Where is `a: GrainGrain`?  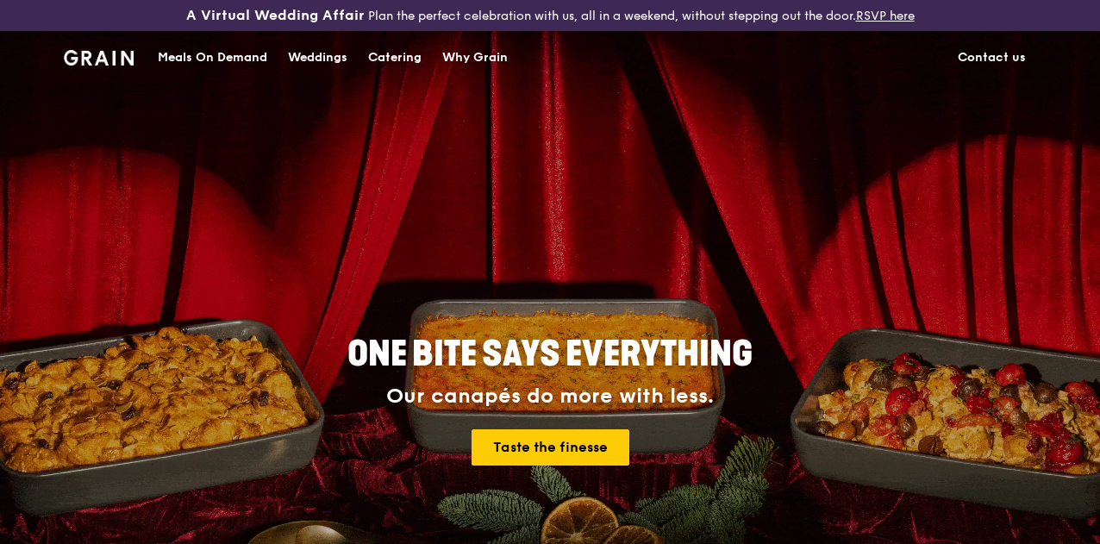
a: GrainGrain is located at coordinates (98, 56).